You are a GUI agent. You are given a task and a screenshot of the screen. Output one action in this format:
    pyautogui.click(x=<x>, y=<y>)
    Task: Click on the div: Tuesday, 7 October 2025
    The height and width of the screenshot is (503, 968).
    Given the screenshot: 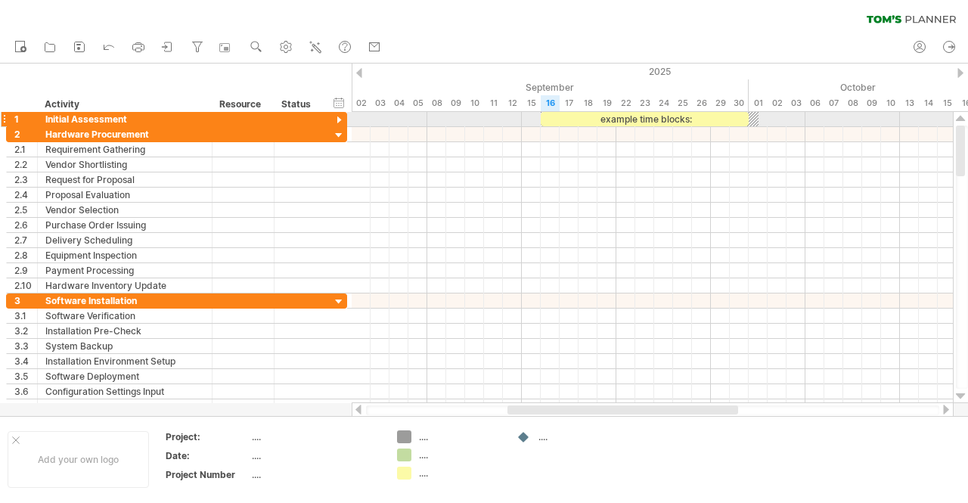 What is the action you would take?
    pyautogui.click(x=833, y=103)
    